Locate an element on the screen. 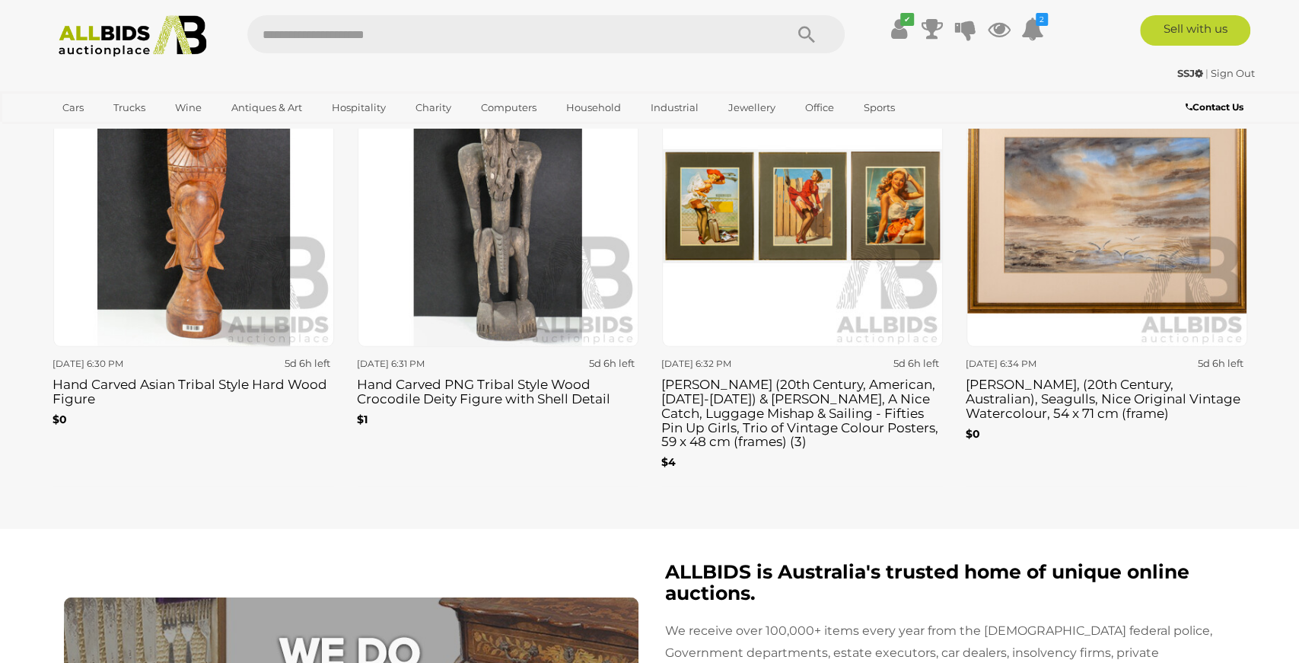 The image size is (1299, 663). b: $4 is located at coordinates (668, 462).